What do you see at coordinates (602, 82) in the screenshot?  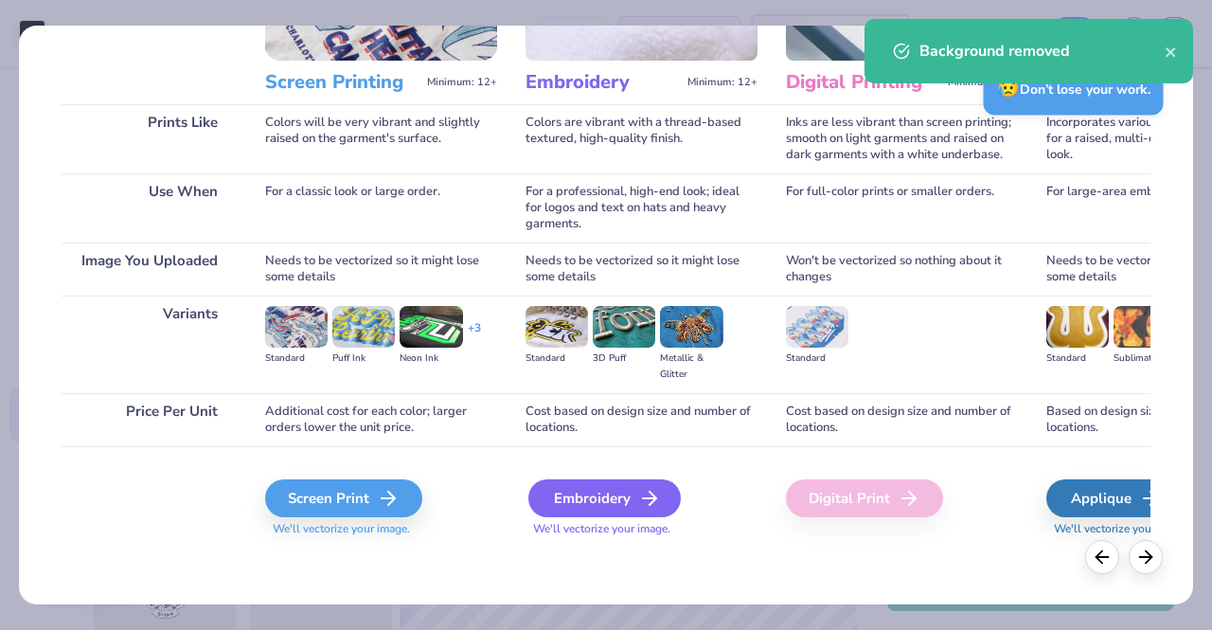 I see `h3: Embroidery` at bounding box center [602, 82].